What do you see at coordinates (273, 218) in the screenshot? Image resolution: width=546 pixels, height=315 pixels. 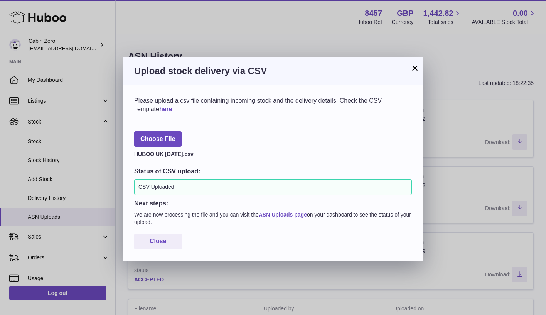 I see `p: We are now processing the file and you can visit the on your dashboard to see the status of your ...` at bounding box center [273, 218].